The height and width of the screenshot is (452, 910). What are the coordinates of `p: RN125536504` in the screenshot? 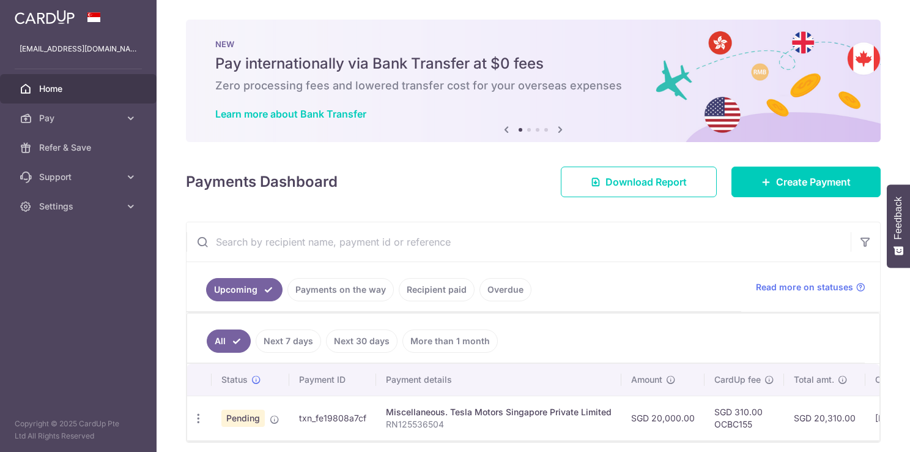 It's located at (499, 424).